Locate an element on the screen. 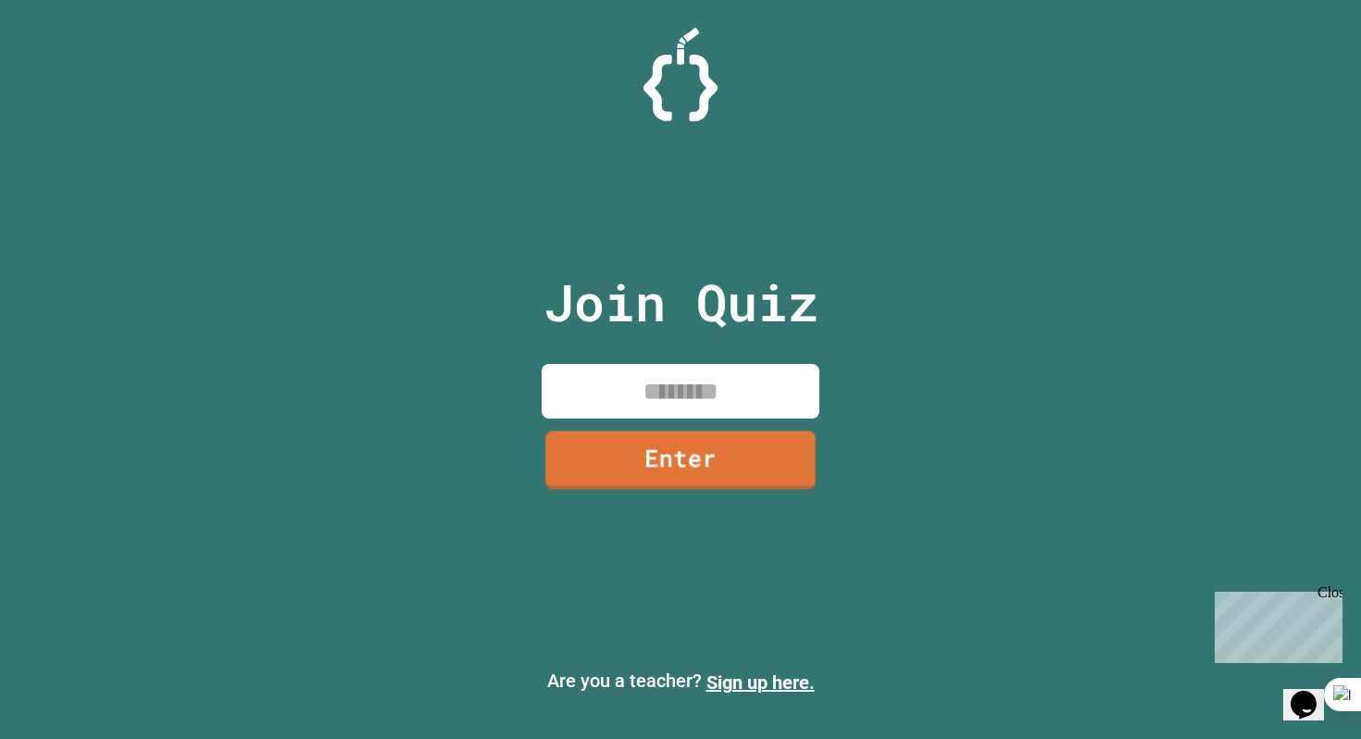 The image size is (1361, 739). p: Are you a teacher? is located at coordinates (680, 681).